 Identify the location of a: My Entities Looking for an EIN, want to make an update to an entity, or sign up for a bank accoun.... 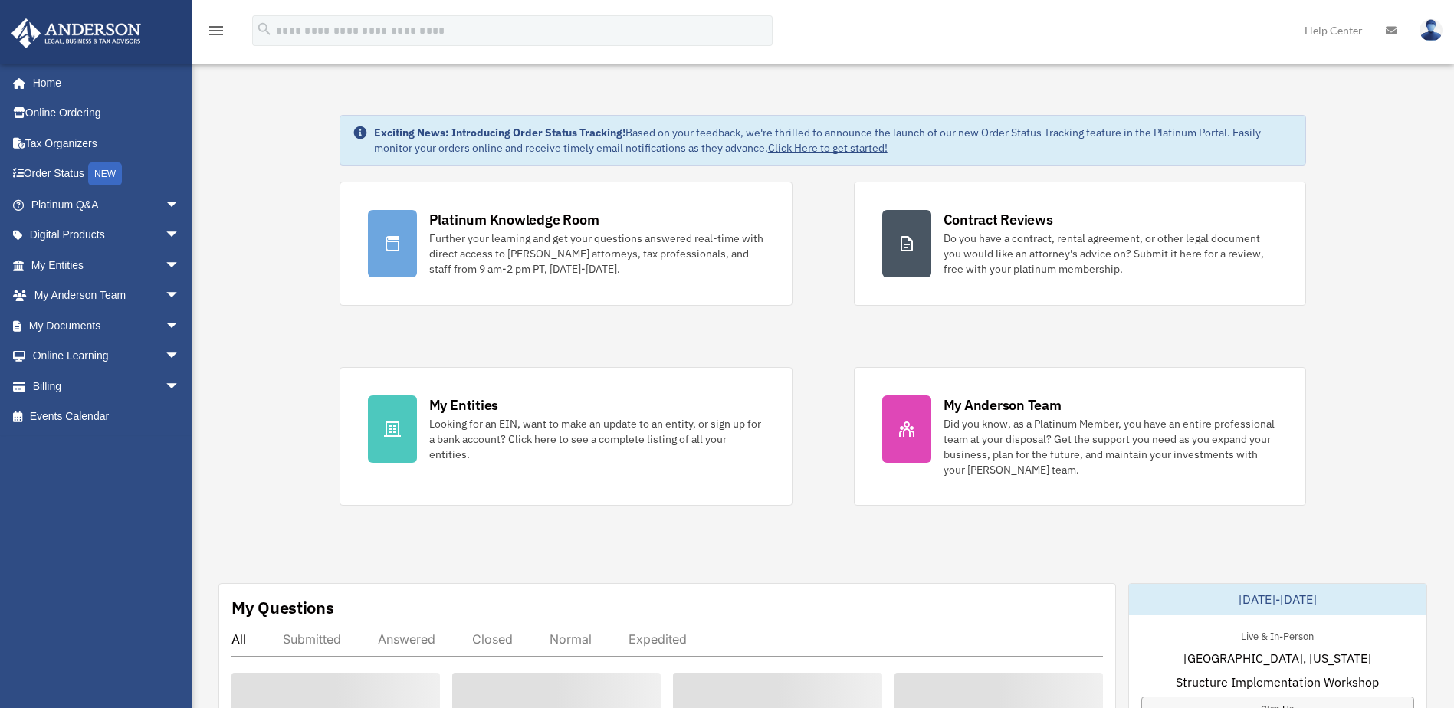
(566, 436).